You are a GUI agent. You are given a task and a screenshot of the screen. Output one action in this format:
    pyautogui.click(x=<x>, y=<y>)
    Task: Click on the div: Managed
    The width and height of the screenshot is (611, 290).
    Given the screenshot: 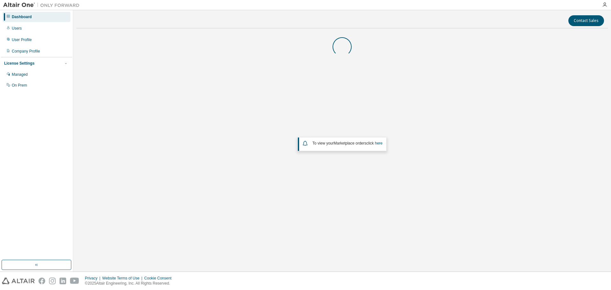 What is the action you would take?
    pyautogui.click(x=20, y=74)
    